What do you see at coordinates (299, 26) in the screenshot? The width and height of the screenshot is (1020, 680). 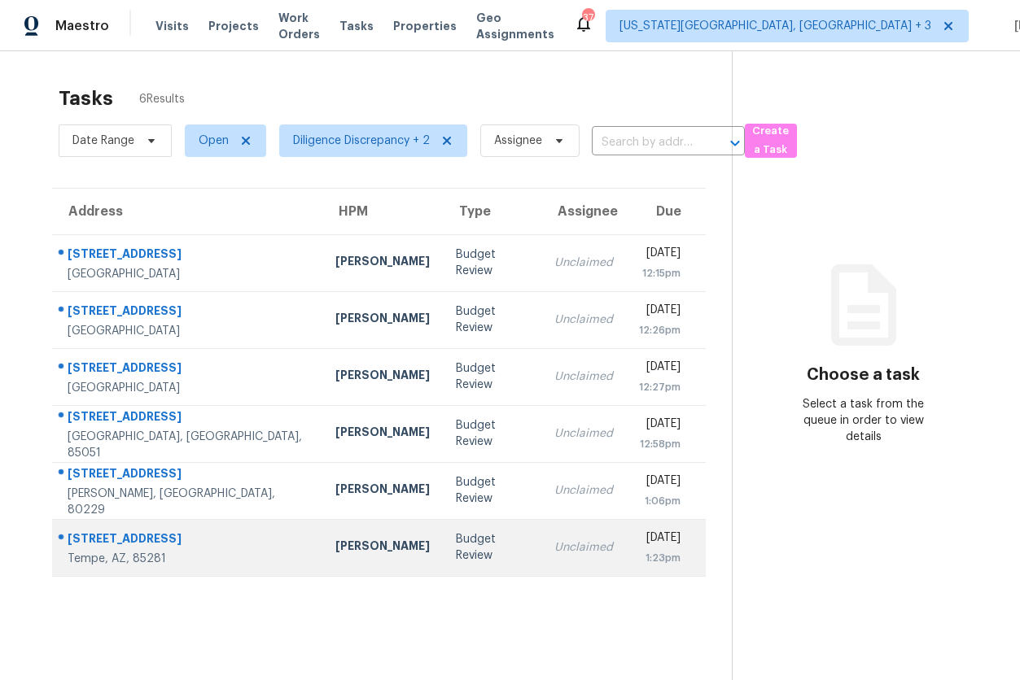 I see `span: Work Orders` at bounding box center [299, 26].